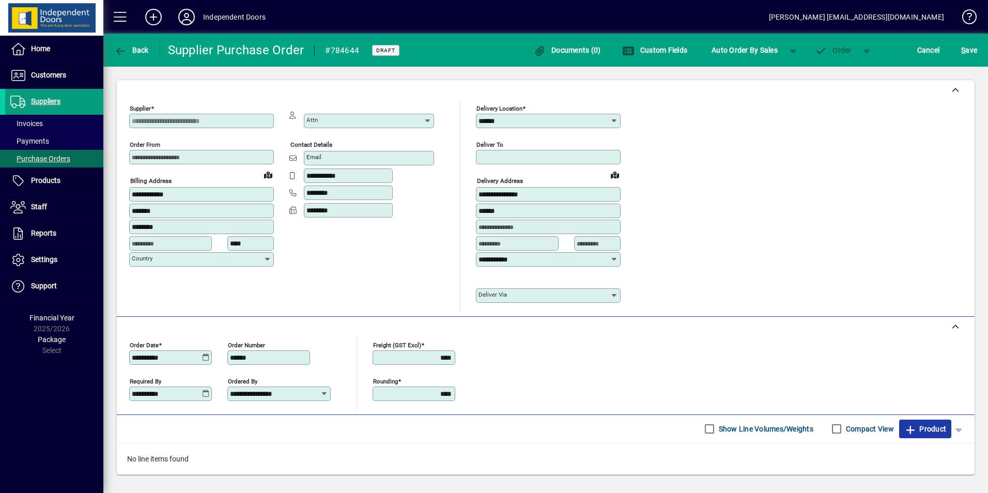  I want to click on mat-label: Rounding, so click(386, 381).